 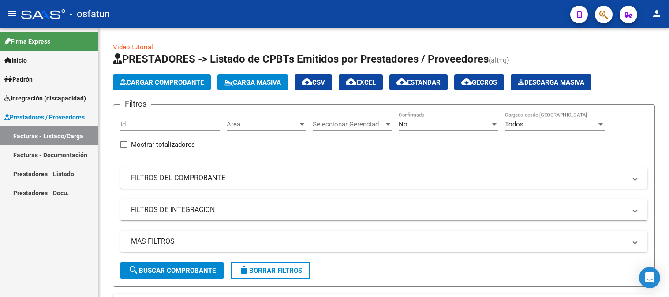 What do you see at coordinates (419, 83) in the screenshot?
I see `button: Estandar` at bounding box center [419, 83].